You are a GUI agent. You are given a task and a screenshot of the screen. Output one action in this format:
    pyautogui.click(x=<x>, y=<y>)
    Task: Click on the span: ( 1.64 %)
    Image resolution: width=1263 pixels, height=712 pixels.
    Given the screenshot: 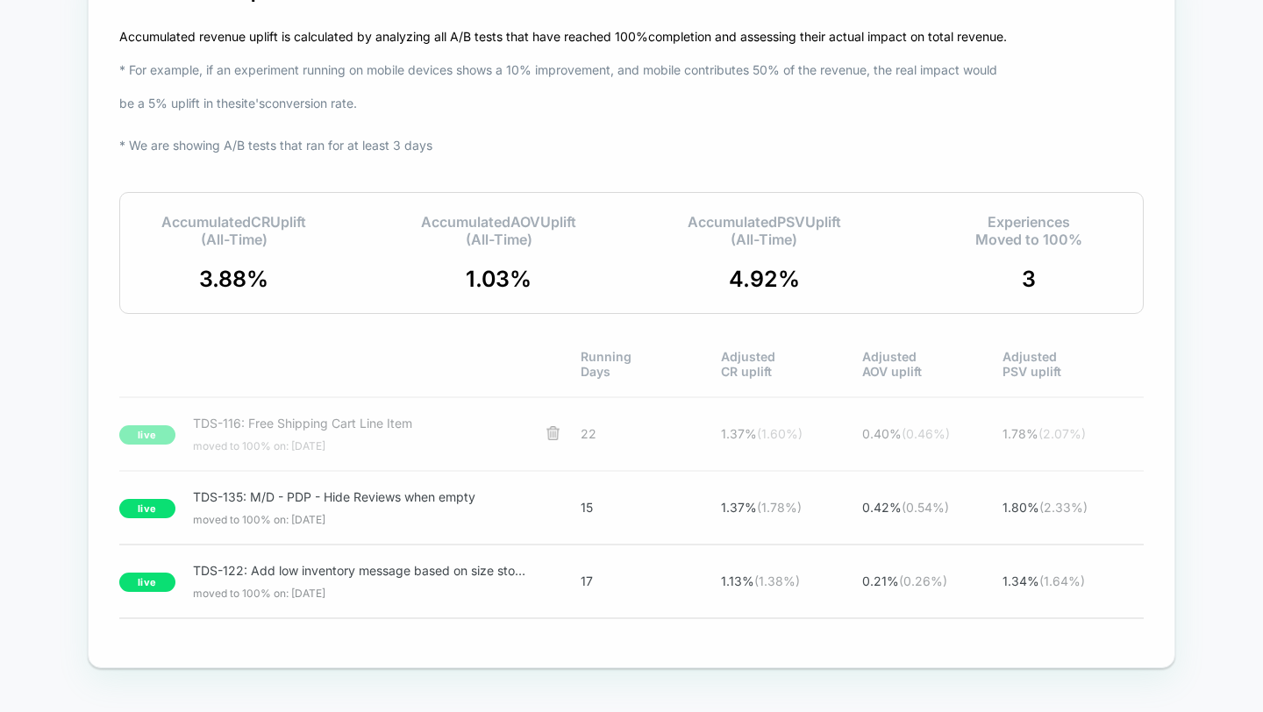 What is the action you would take?
    pyautogui.click(x=1062, y=581)
    